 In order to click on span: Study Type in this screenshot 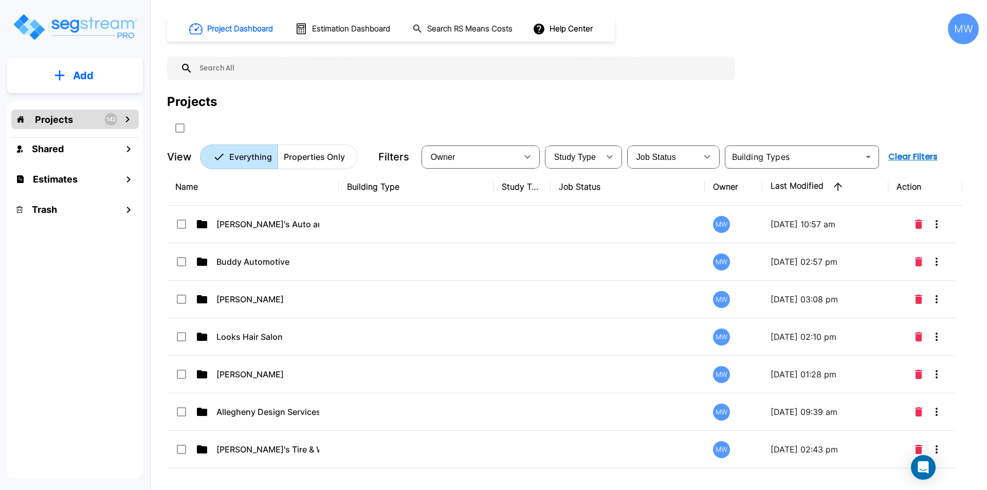, I will do `click(575, 157)`.